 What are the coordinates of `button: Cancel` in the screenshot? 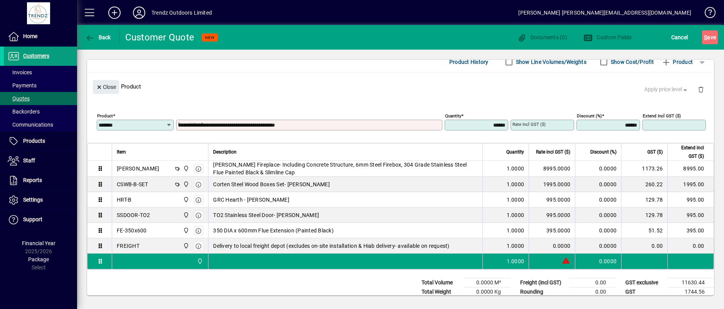 It's located at (679, 37).